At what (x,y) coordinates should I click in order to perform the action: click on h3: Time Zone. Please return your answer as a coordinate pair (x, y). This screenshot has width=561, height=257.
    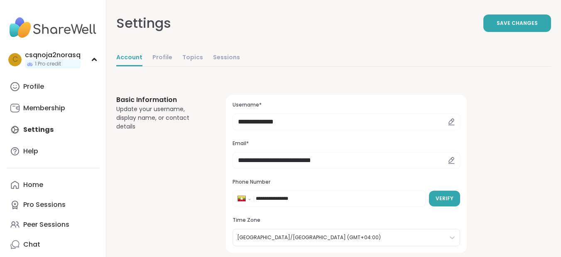
    Looking at the image, I should click on (346, 220).